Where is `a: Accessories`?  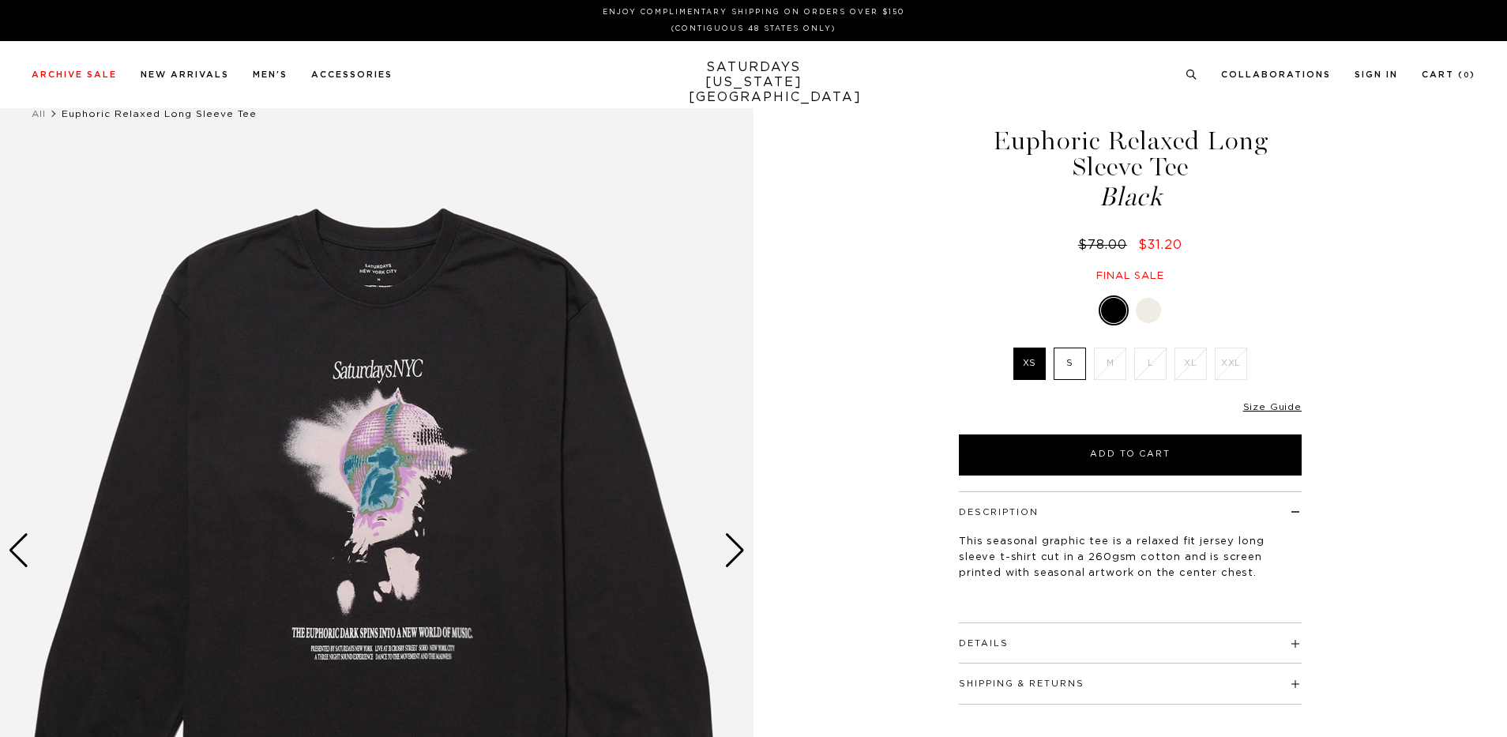
a: Accessories is located at coordinates (352, 74).